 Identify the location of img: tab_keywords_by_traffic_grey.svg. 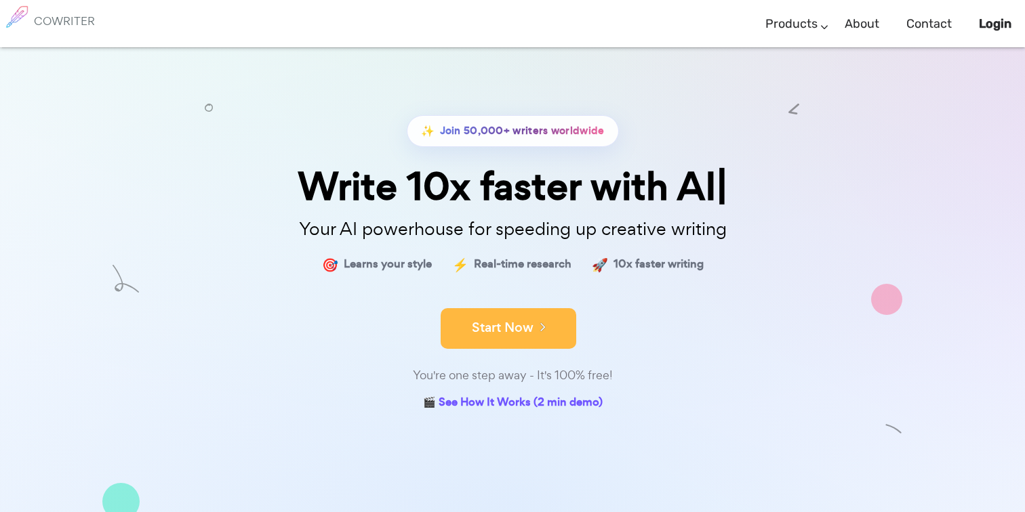
(140, 84).